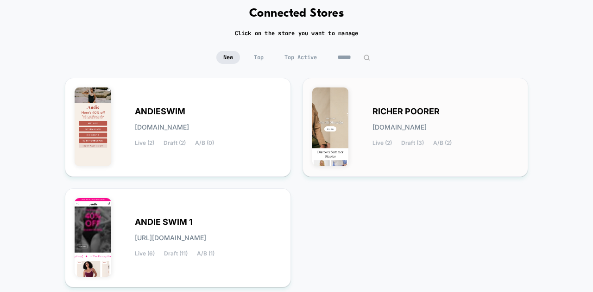 The image size is (593, 292). I want to click on h2: Click on the store you want to manage, so click(297, 33).